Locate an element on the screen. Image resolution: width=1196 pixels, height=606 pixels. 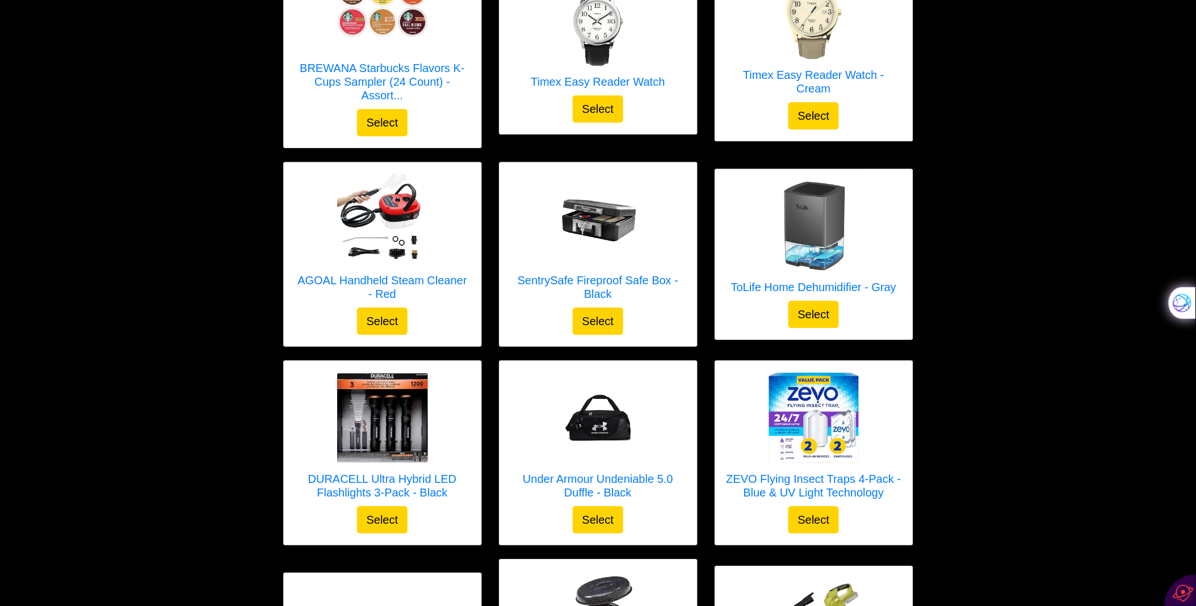
img: SentrySafe Fireproof Safe Box - Black is located at coordinates (598, 219).